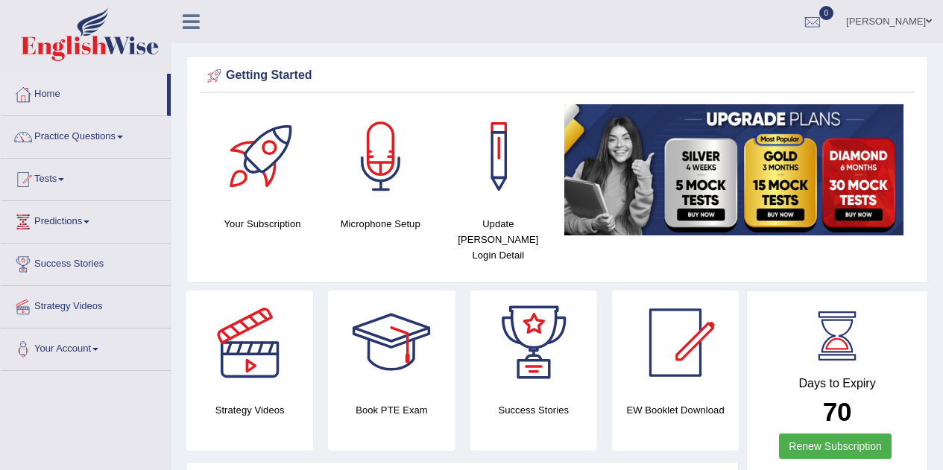  Describe the element at coordinates (83, 92) in the screenshot. I see `a: Home` at that location.